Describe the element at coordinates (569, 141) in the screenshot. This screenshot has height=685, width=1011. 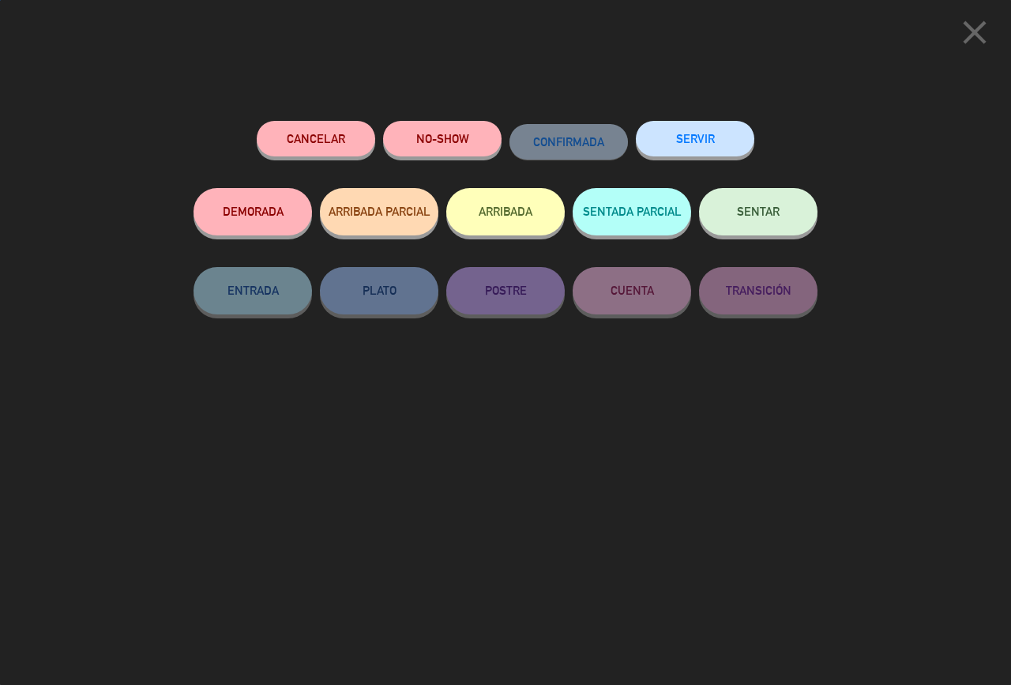
I see `span: CONFIRMADA` at that location.